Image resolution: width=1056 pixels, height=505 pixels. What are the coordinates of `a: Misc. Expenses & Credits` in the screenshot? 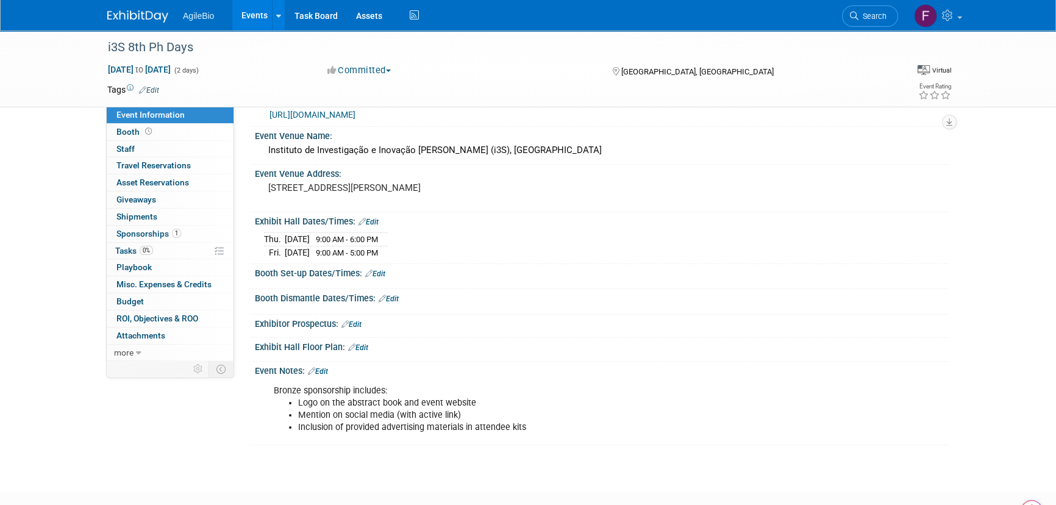 It's located at (170, 284).